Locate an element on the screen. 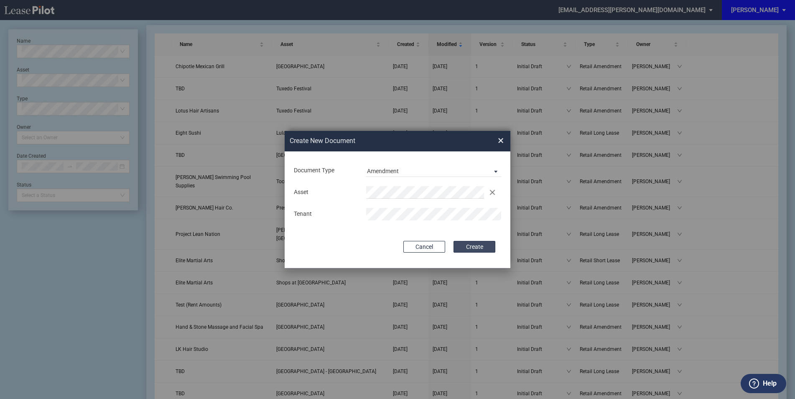  label: Help is located at coordinates (770, 384).